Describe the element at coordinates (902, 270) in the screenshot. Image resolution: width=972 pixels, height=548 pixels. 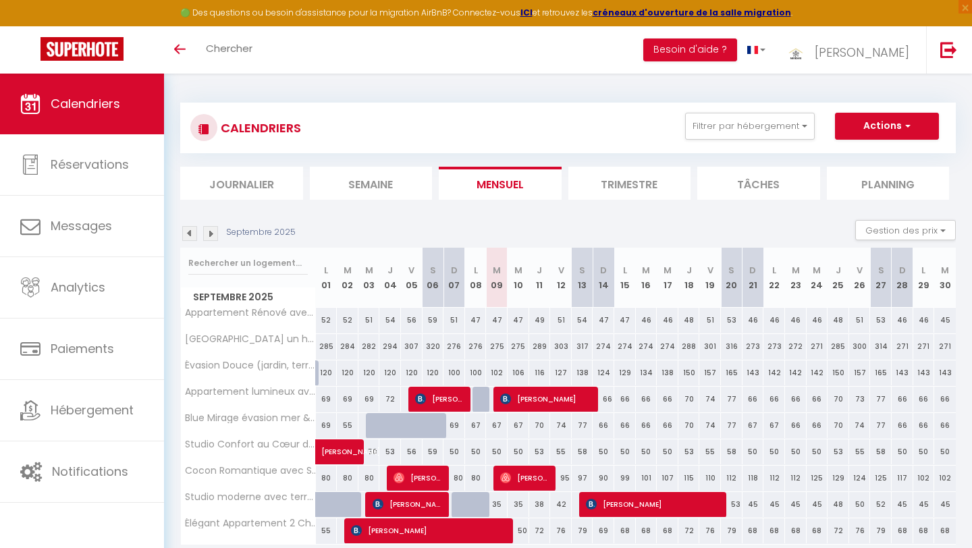
I see `abbr: D` at that location.